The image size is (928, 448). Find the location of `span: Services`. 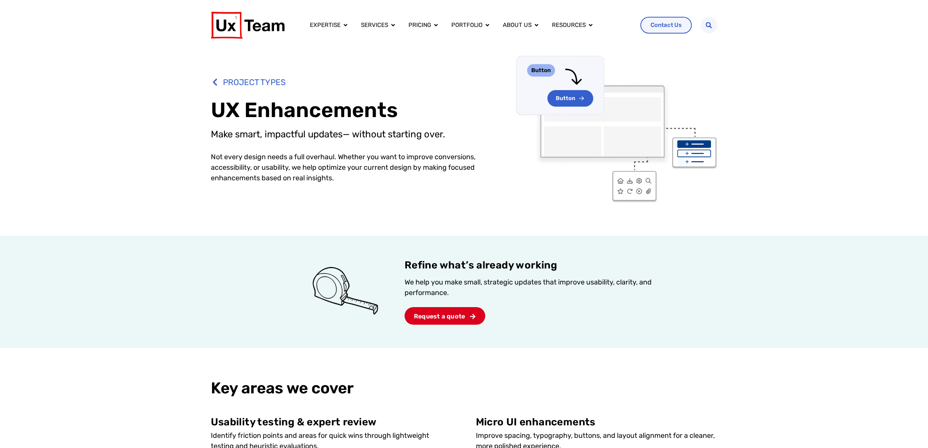

span: Services is located at coordinates (375, 25).